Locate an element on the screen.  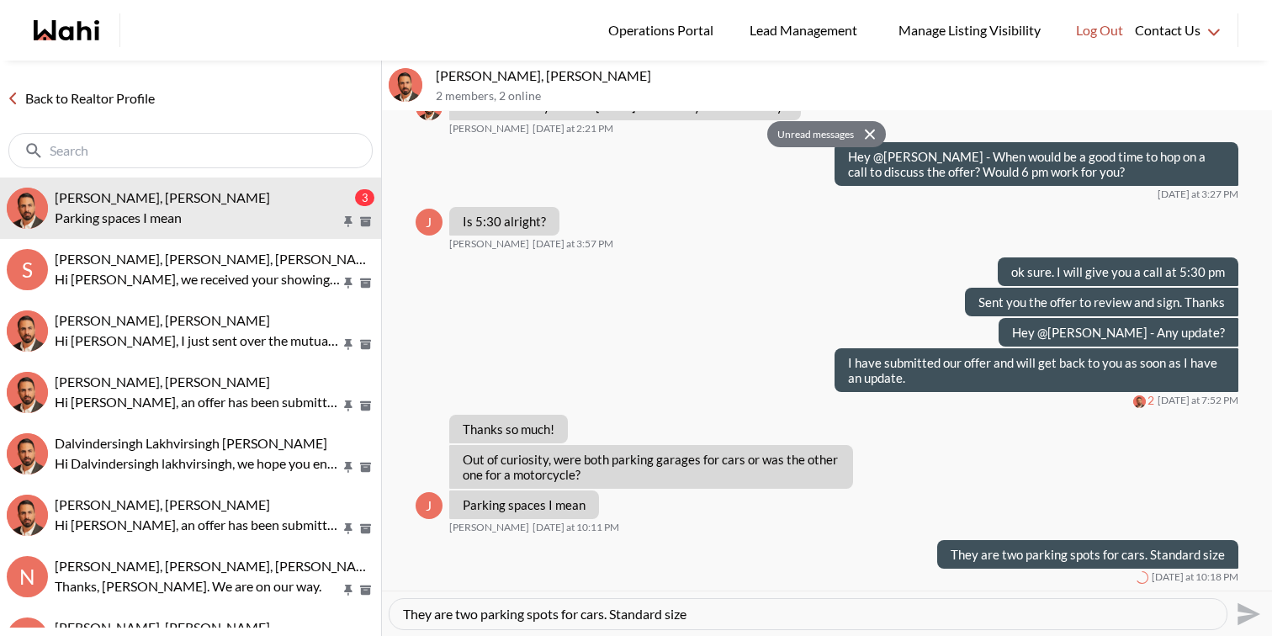
span: Log Out is located at coordinates (1100, 30).